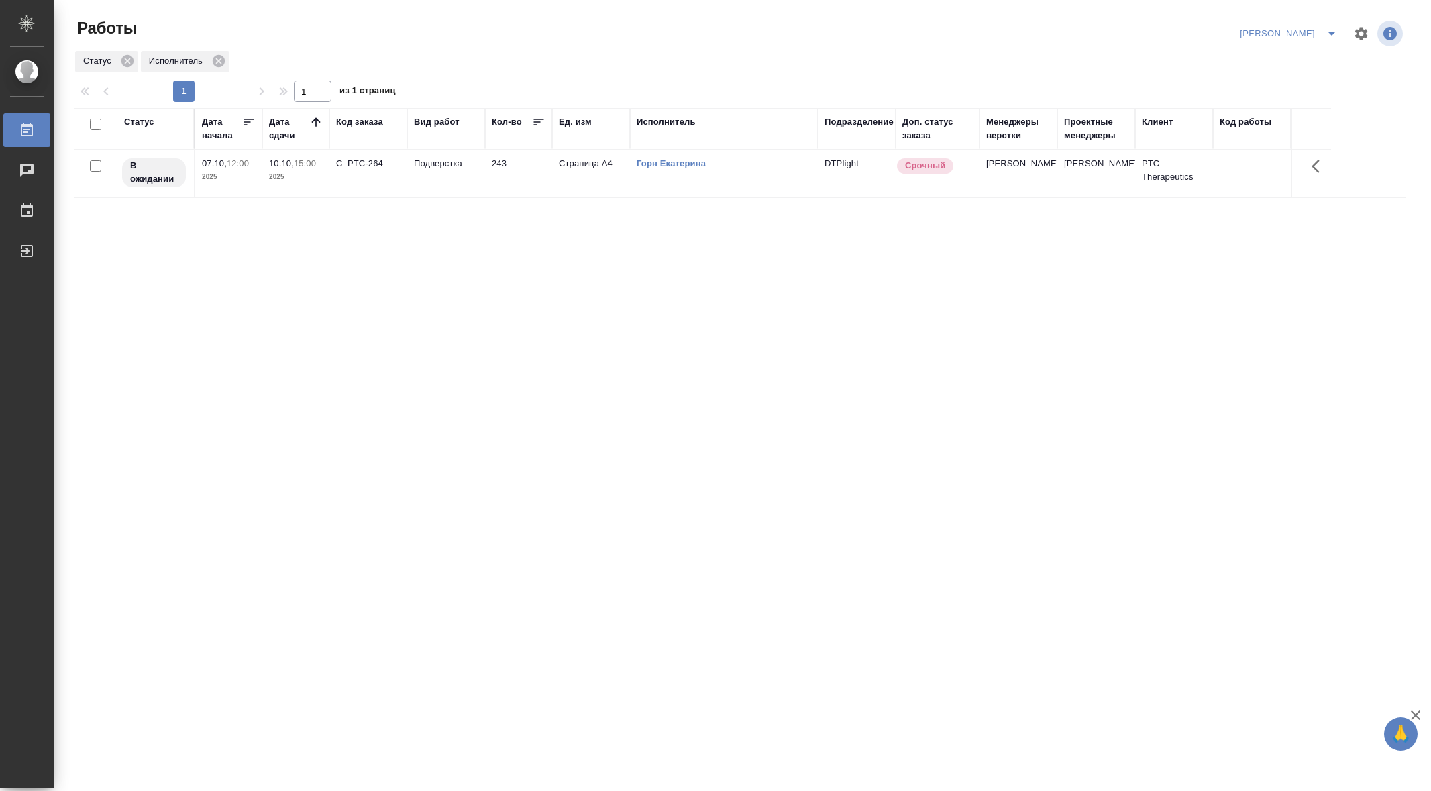 The image size is (1431, 791). Describe the element at coordinates (105, 28) in the screenshot. I see `span: Работы` at that location.